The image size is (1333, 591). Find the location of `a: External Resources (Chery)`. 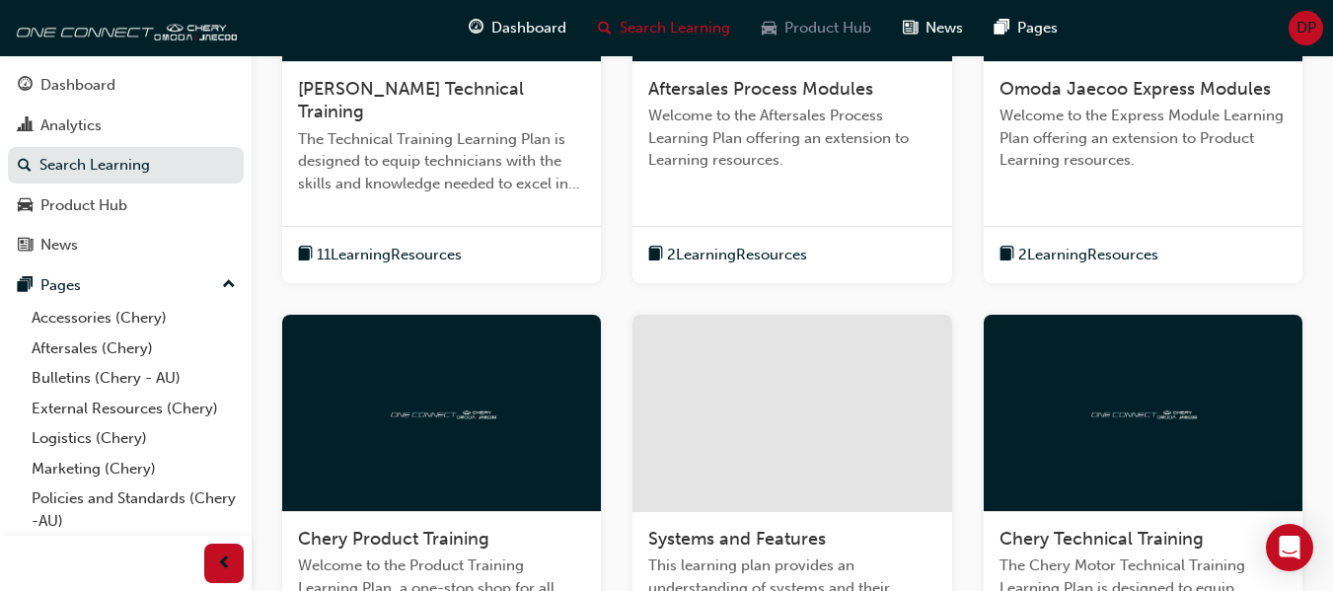

a: External Resources (Chery) is located at coordinates (133, 409).